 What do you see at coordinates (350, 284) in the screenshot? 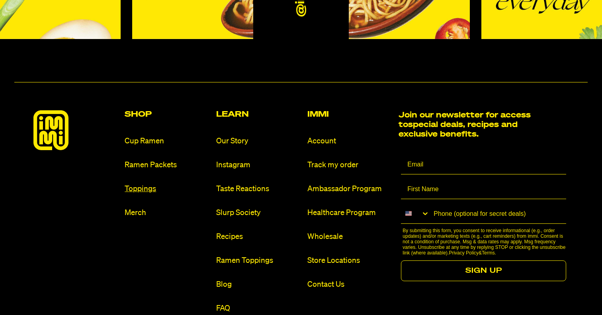
I see `a: Contact Us` at bounding box center [350, 284].